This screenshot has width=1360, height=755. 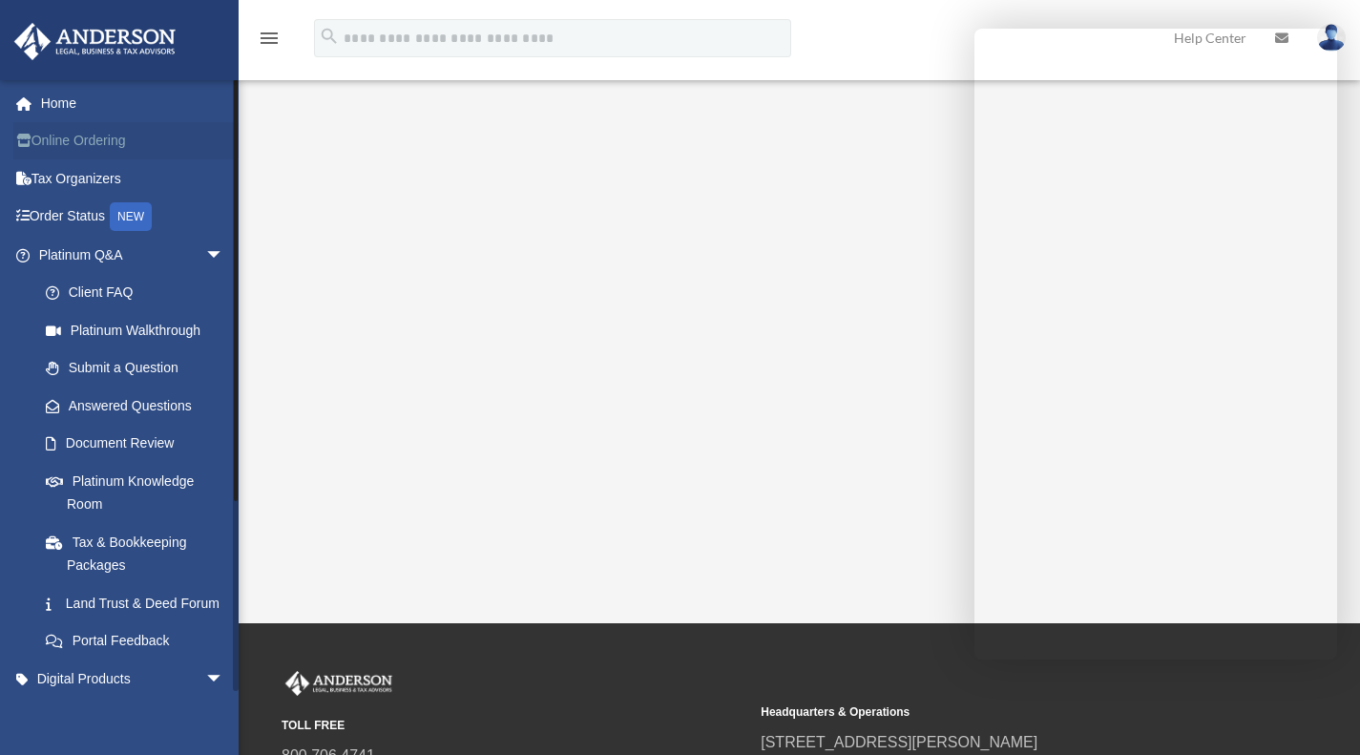 I want to click on img: User Pic, so click(x=1331, y=37).